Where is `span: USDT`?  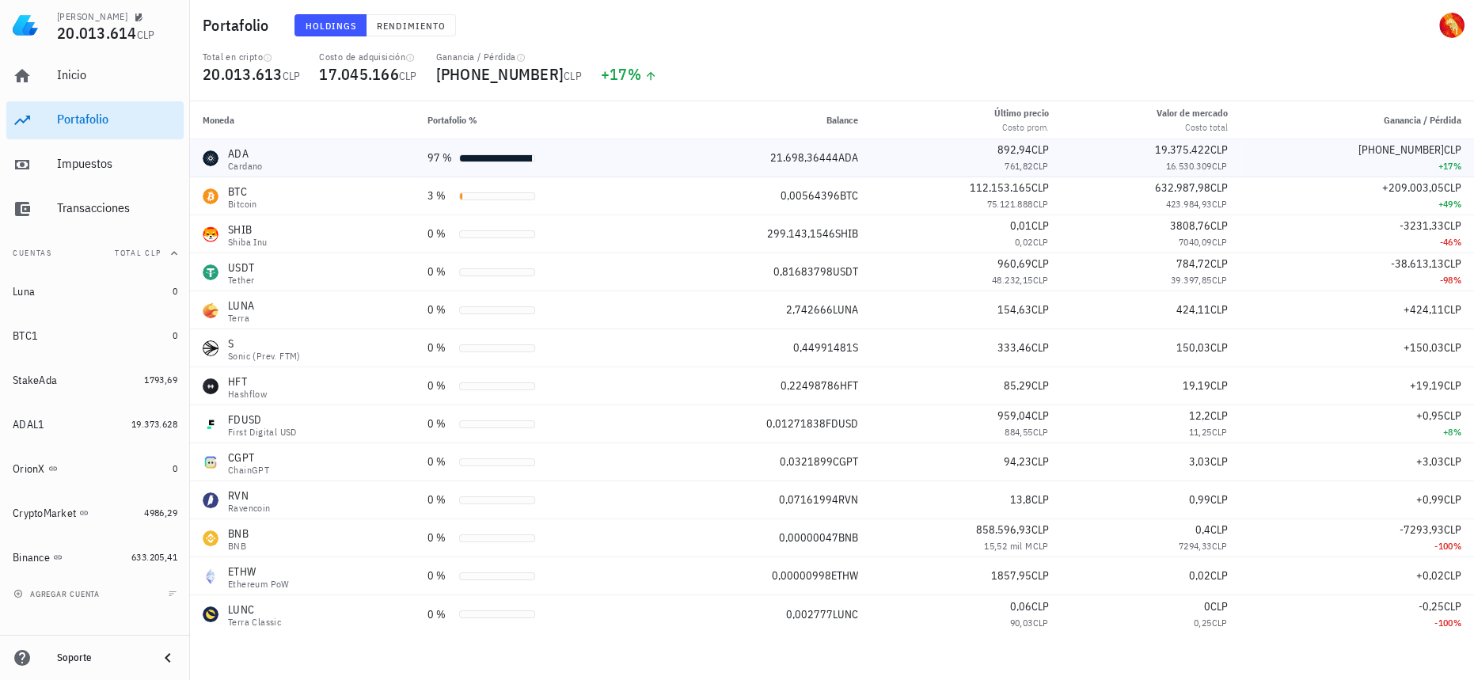 span: USDT is located at coordinates (845, 271).